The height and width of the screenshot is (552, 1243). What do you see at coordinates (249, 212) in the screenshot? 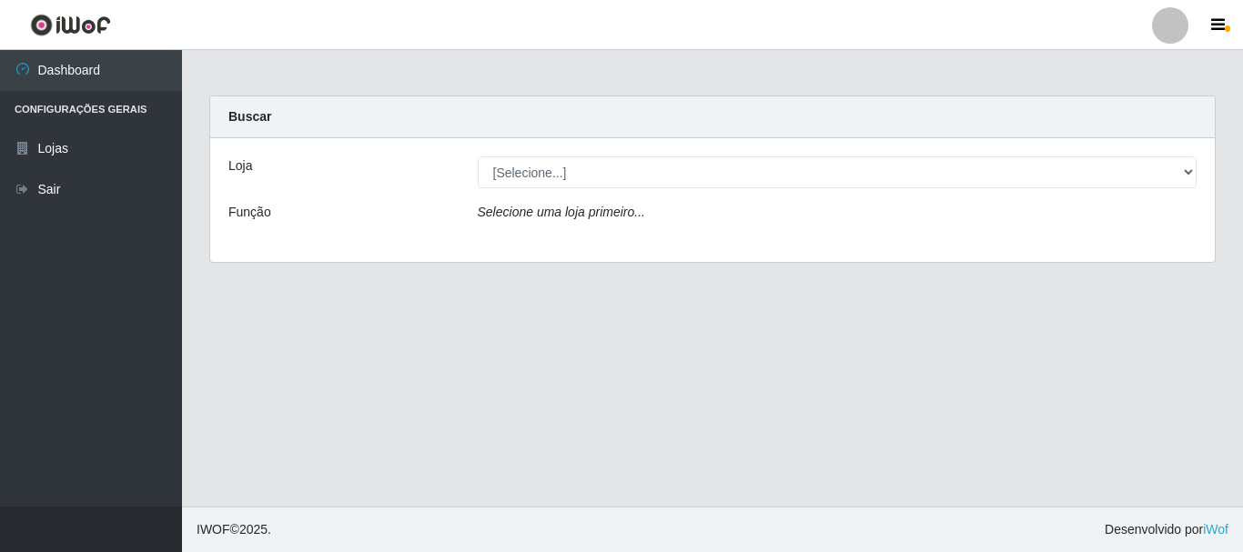
I see `label: Função` at bounding box center [249, 212].